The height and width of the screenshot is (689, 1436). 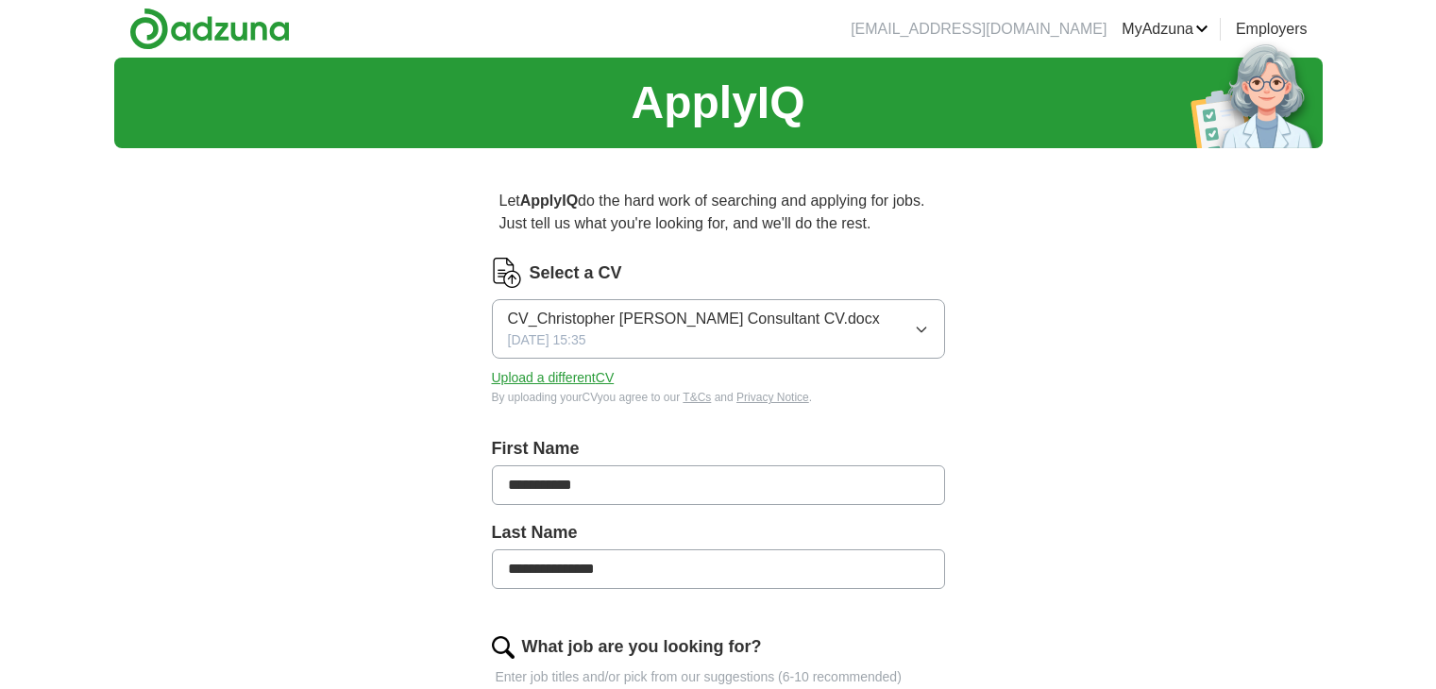 What do you see at coordinates (503, 648) in the screenshot?
I see `img: search.png` at bounding box center [503, 648].